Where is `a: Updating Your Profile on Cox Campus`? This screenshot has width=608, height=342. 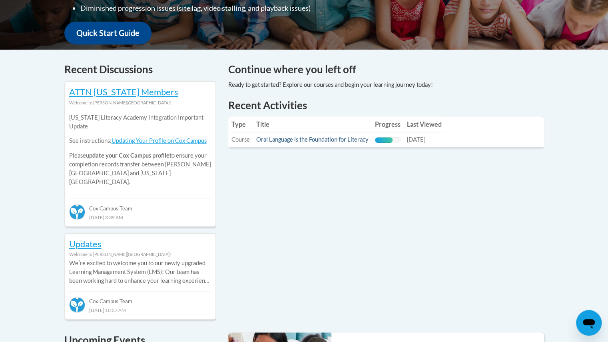 a: Updating Your Profile on Cox Campus is located at coordinates (159, 140).